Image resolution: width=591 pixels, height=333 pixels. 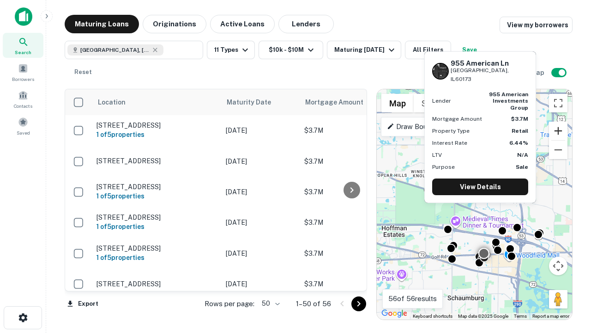 What do you see at coordinates (242, 24) in the screenshot?
I see `button: Active Loans` at bounding box center [242, 24].